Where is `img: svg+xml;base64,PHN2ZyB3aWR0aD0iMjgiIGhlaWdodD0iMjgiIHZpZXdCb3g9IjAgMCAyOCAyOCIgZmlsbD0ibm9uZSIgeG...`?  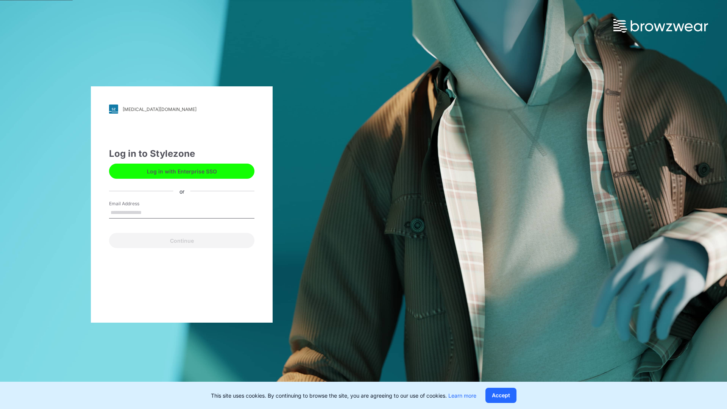
img: svg+xml;base64,PHN2ZyB3aWR0aD0iMjgiIGhlaWdodD0iMjgiIHZpZXdCb3g9IjAgMCAyOCAyOCIgZmlsbD0ibm9uZSIgeG... is located at coordinates (114, 109).